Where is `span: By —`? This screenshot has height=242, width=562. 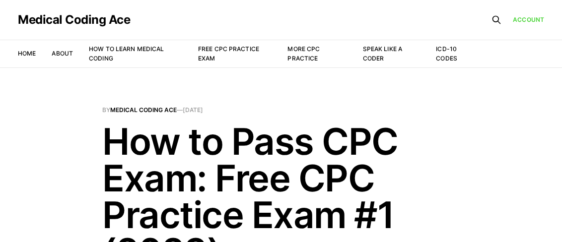
span: By — is located at coordinates (281, 110).